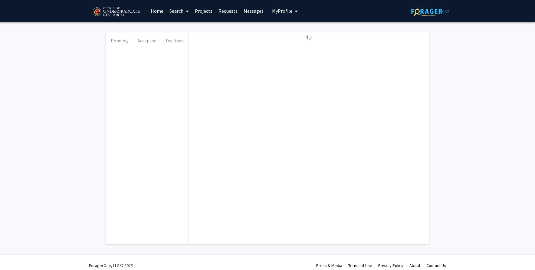 Image resolution: width=535 pixels, height=270 pixels. What do you see at coordinates (147, 41) in the screenshot?
I see `button: Accepted` at bounding box center [147, 41].